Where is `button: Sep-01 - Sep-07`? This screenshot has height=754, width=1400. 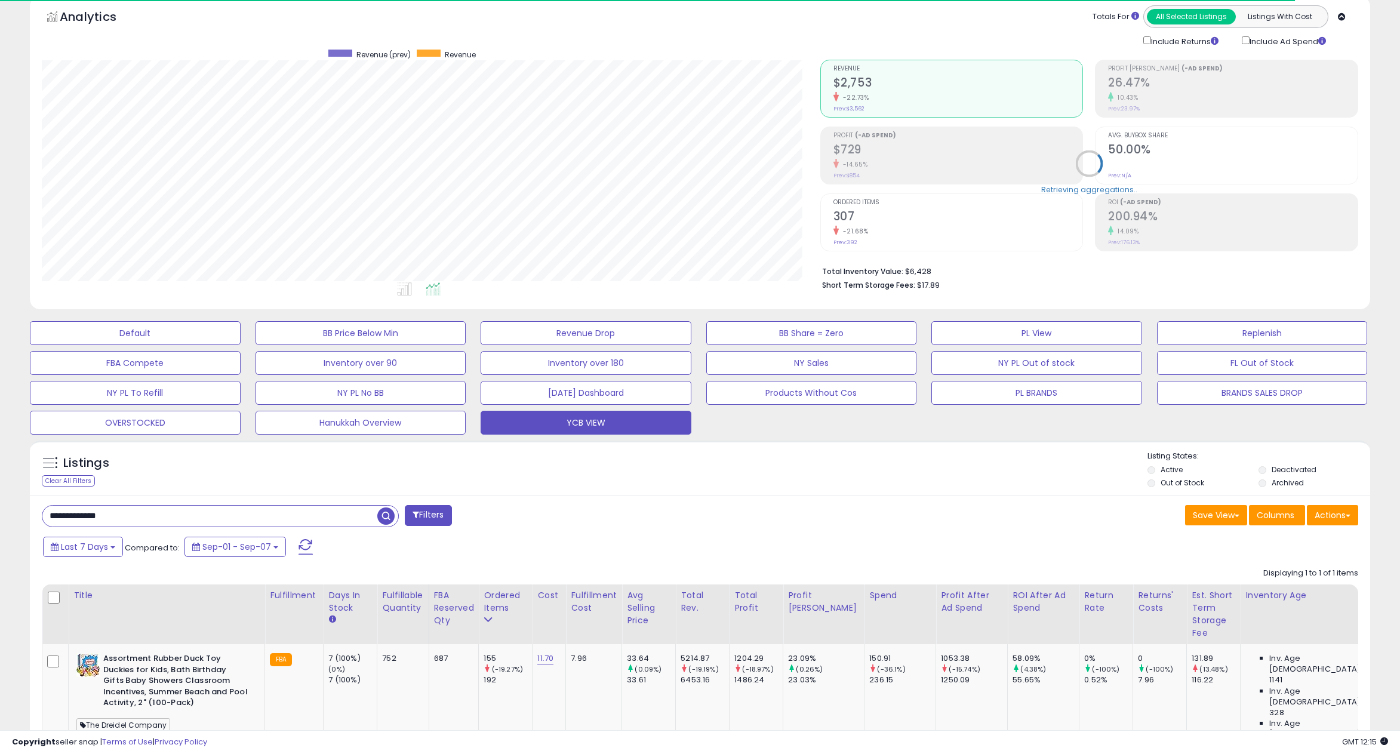
button: Sep-01 - Sep-07 is located at coordinates (235, 547).